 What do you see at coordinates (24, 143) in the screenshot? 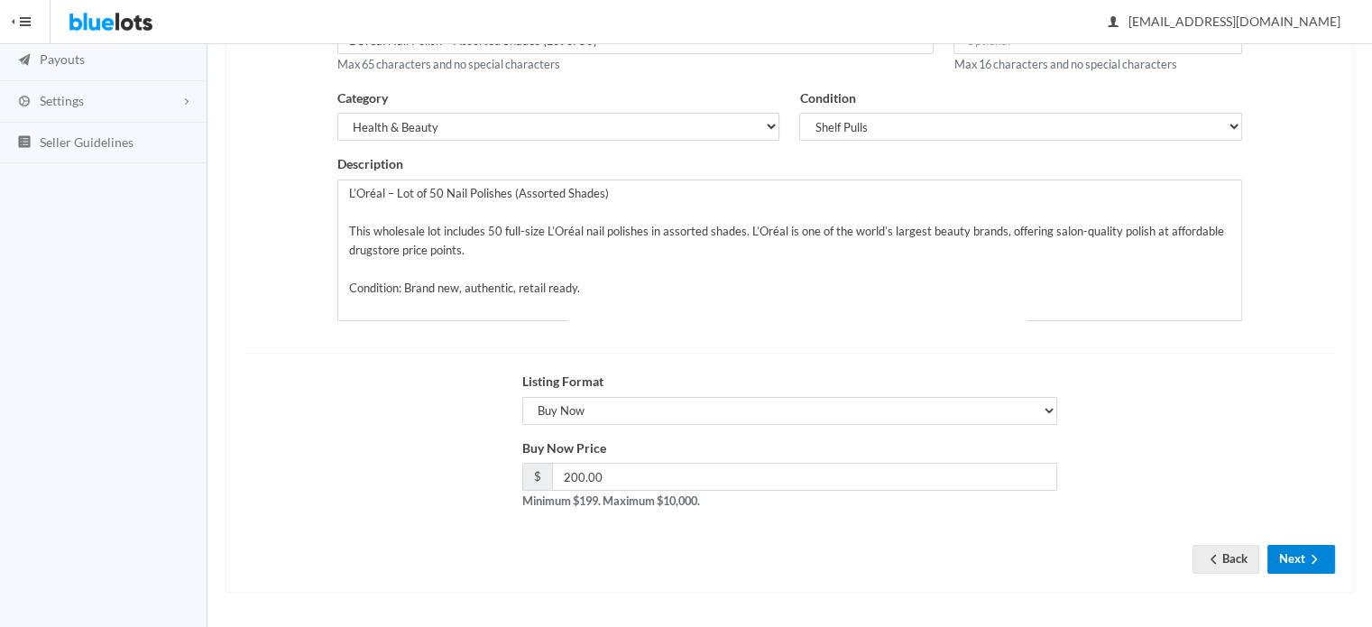
I see `ion-icon: list box` at bounding box center [24, 143].